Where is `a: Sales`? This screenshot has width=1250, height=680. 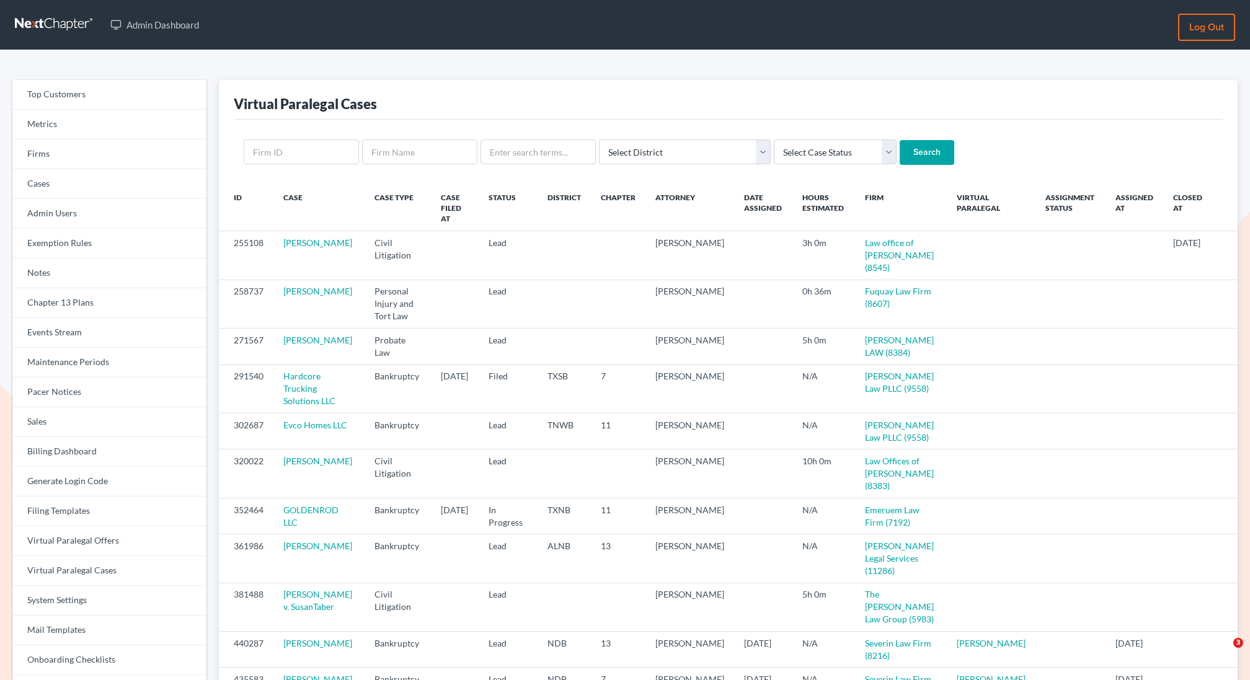
a: Sales is located at coordinates (109, 422).